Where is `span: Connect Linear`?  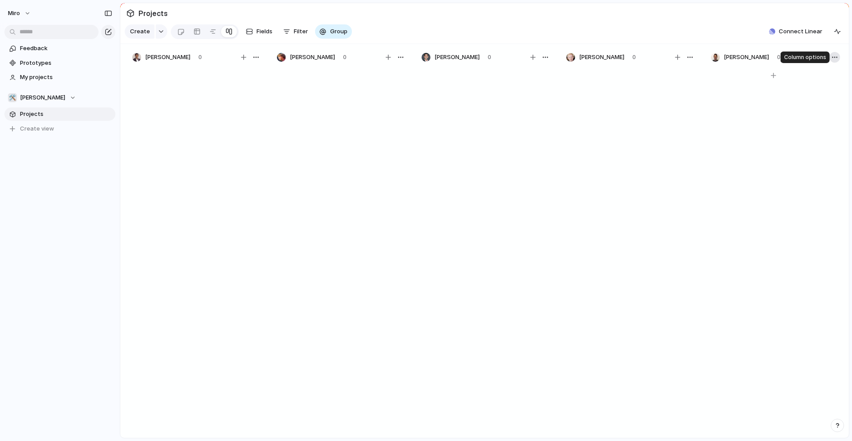
span: Connect Linear is located at coordinates (801, 32).